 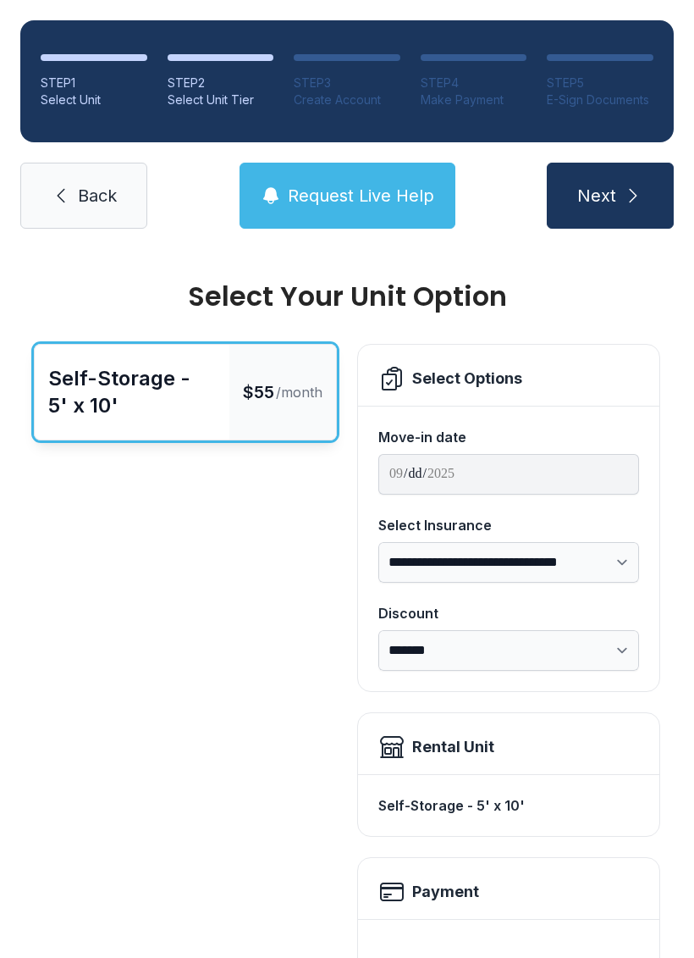 What do you see at coordinates (509, 613) in the screenshot?
I see `div: Discount` at bounding box center [509, 613].